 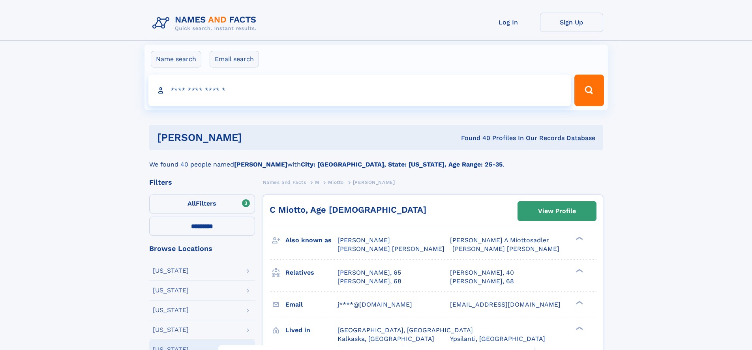 What do you see at coordinates (317, 182) in the screenshot?
I see `a: M` at bounding box center [317, 182].